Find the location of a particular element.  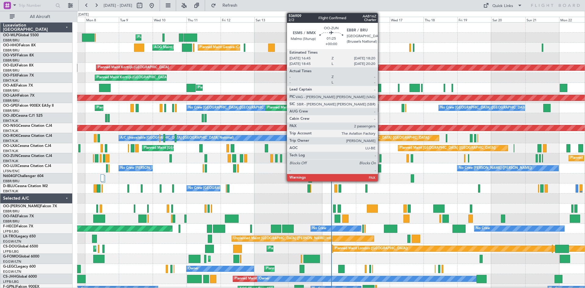

span: OO-ELK is located at coordinates (10, 66).